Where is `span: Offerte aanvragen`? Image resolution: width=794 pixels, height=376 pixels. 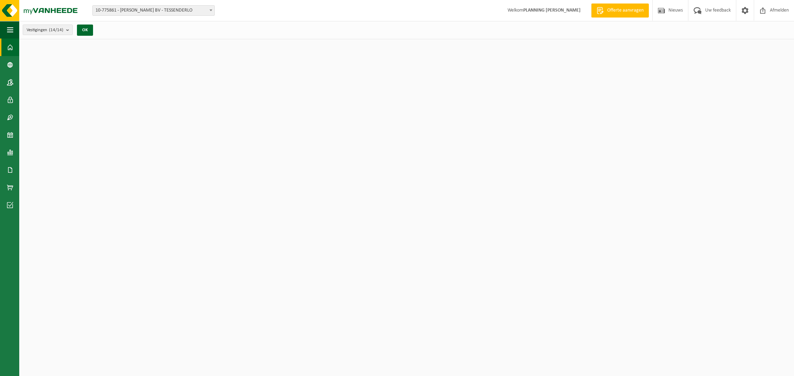
span: Offerte aanvragen is located at coordinates (626, 10).